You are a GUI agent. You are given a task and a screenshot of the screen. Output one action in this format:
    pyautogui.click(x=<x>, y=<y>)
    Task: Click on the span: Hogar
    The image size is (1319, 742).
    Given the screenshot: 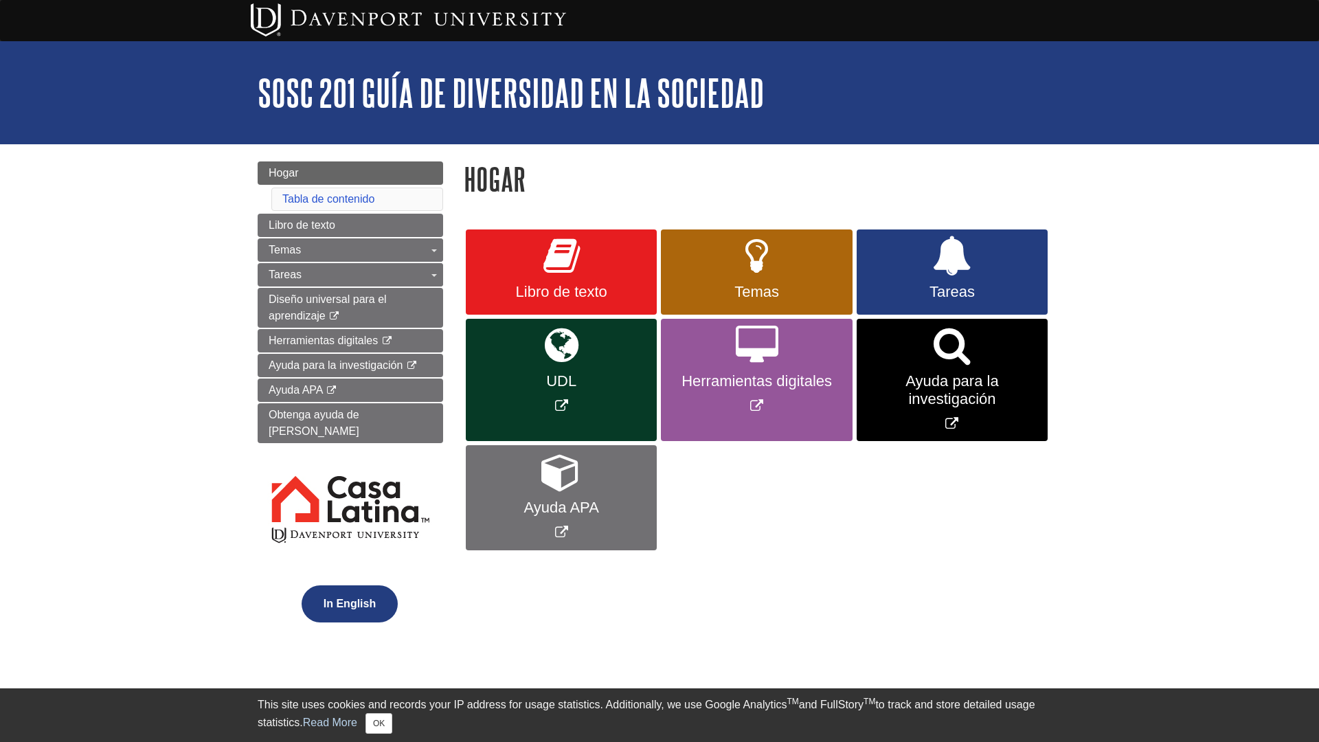 What is the action you would take?
    pyautogui.click(x=284, y=172)
    